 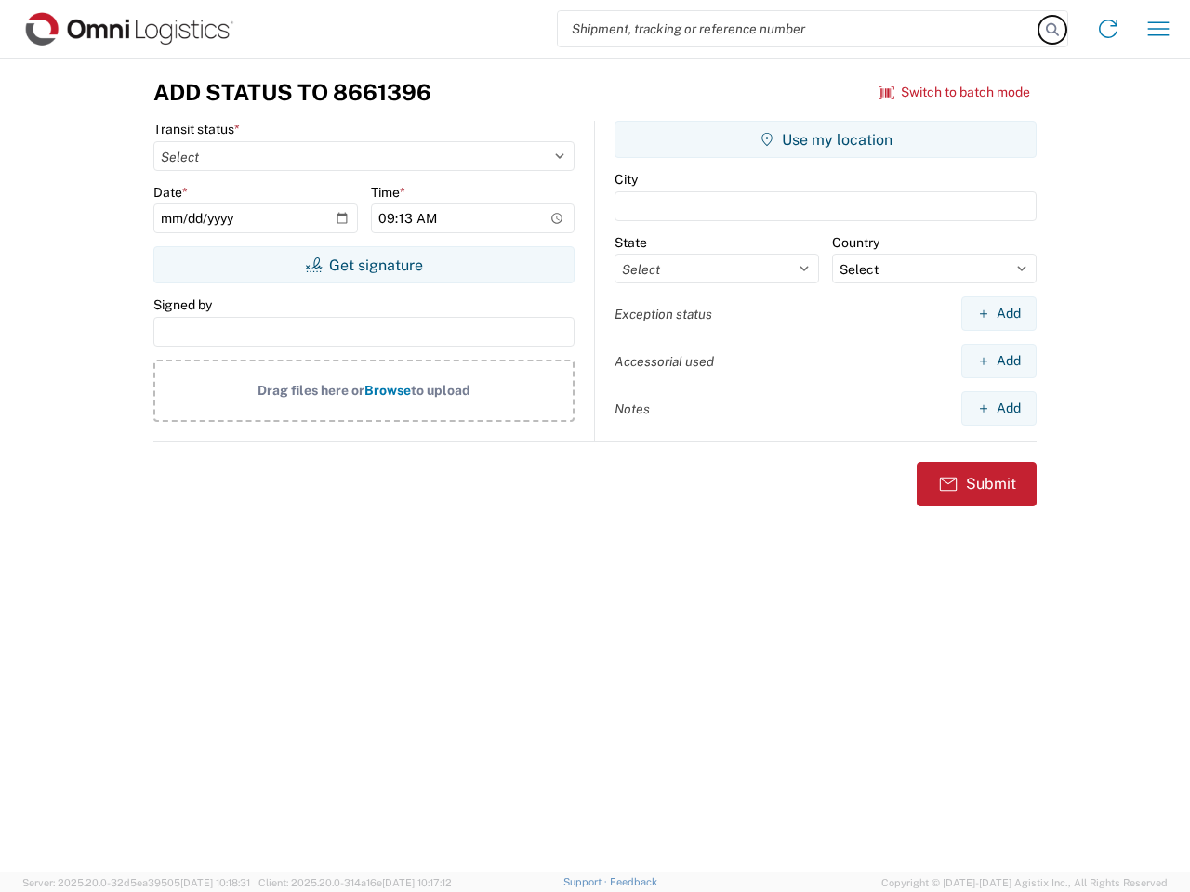 I want to click on button: Switch to batch mode, so click(x=954, y=92).